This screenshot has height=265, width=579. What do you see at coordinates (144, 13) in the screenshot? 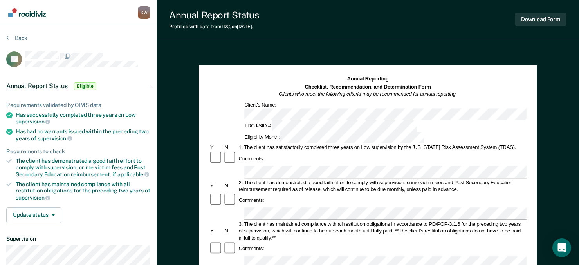
I see `button: Profile dropdown button` at bounding box center [144, 13].